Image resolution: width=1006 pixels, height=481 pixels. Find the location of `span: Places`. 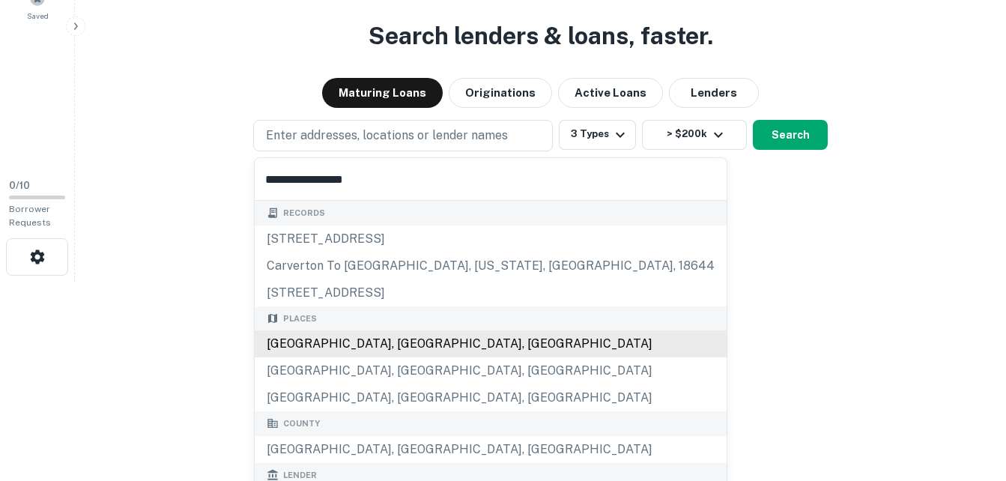

span: Places is located at coordinates (300, 318).